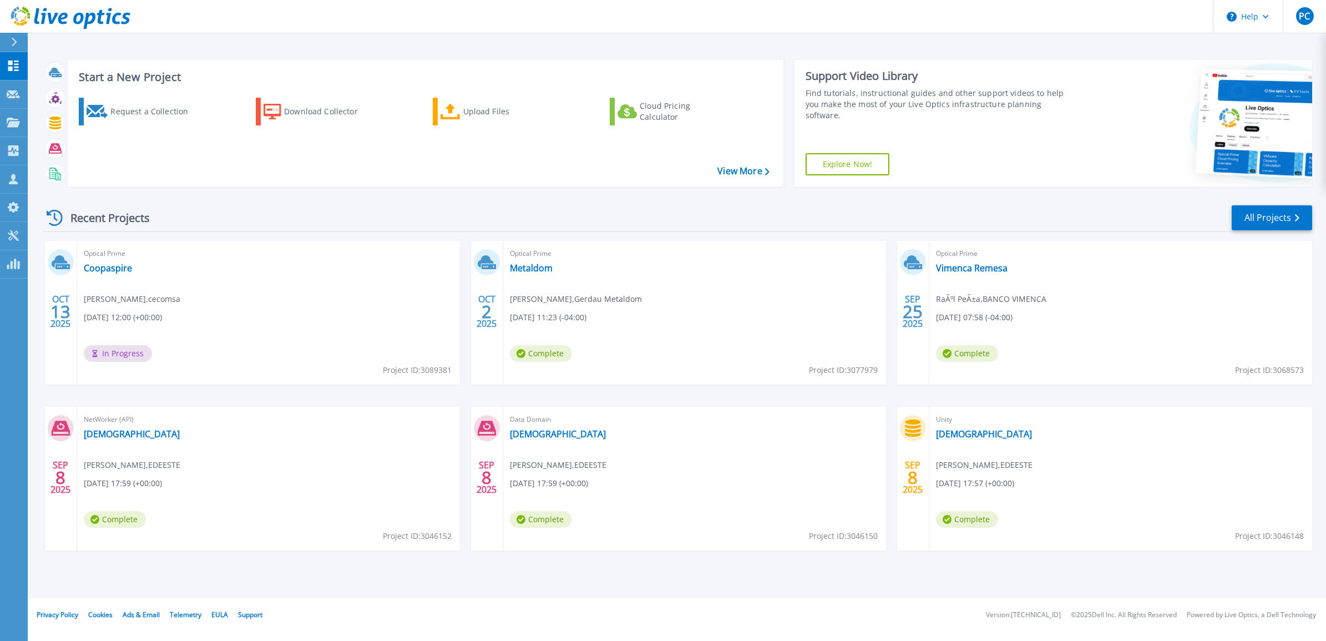 The image size is (1326, 641). What do you see at coordinates (141, 614) in the screenshot?
I see `a: Ads & Email` at bounding box center [141, 614].